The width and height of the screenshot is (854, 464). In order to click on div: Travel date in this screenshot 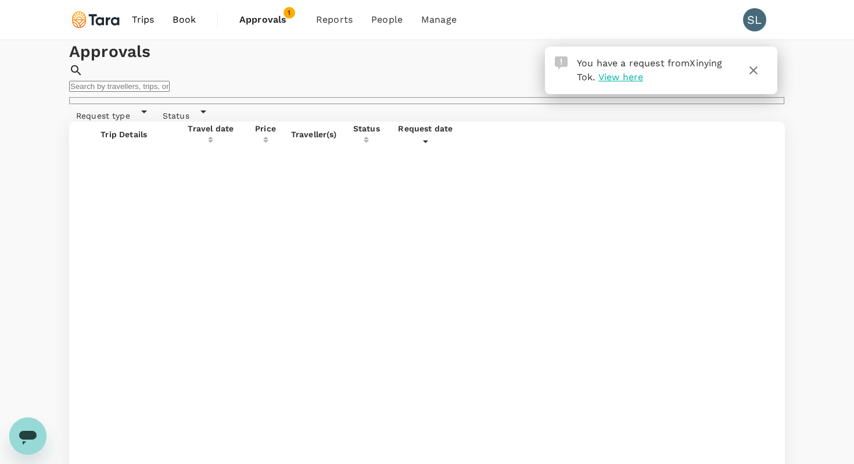, I will do `click(210, 128)`.